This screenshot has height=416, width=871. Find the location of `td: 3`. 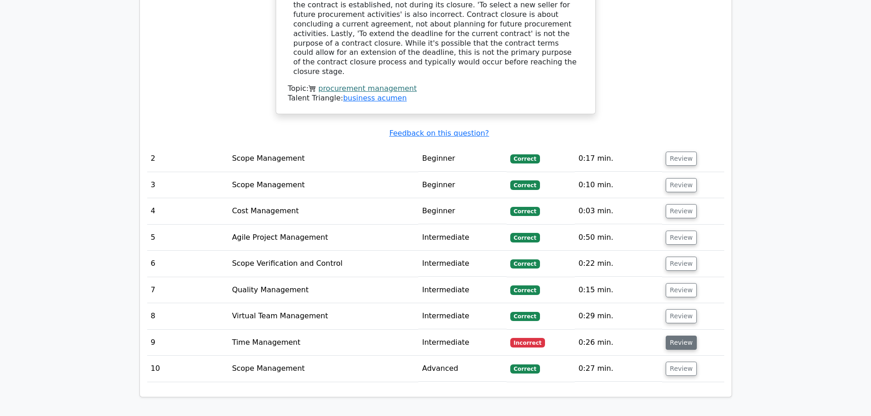

td: 3 is located at coordinates (188, 185).